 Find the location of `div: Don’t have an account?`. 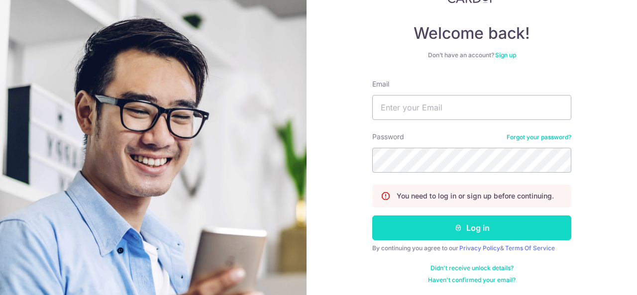

div: Don’t have an account? is located at coordinates (472, 55).